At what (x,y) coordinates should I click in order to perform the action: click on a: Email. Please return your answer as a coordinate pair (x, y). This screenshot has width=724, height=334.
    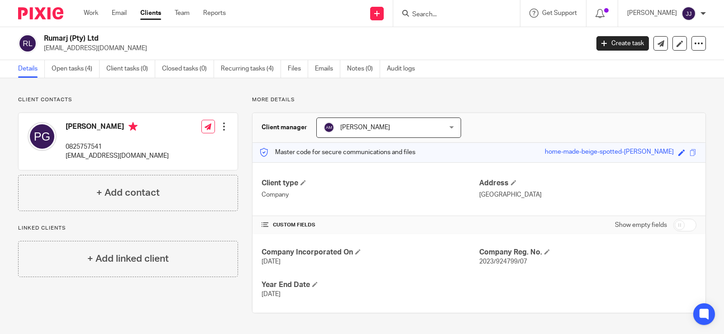
    Looking at the image, I should click on (119, 13).